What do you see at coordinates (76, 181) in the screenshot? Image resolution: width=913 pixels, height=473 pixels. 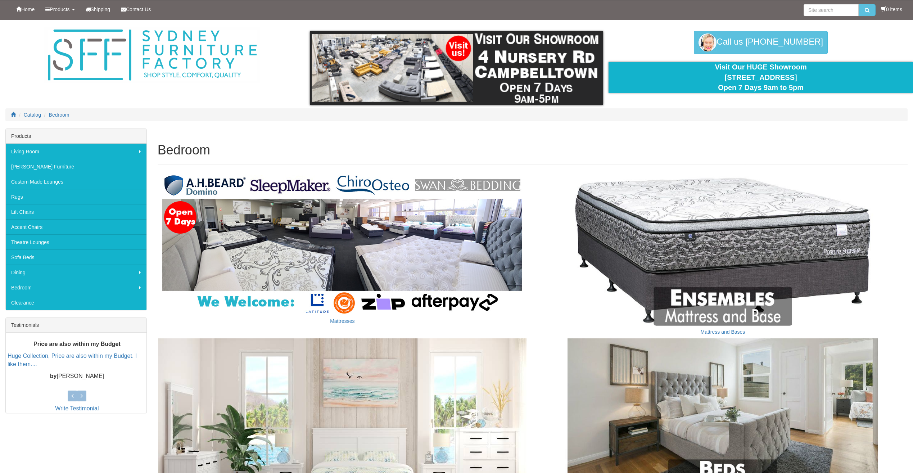 I see `a: Custom Made Lounges` at bounding box center [76, 181].